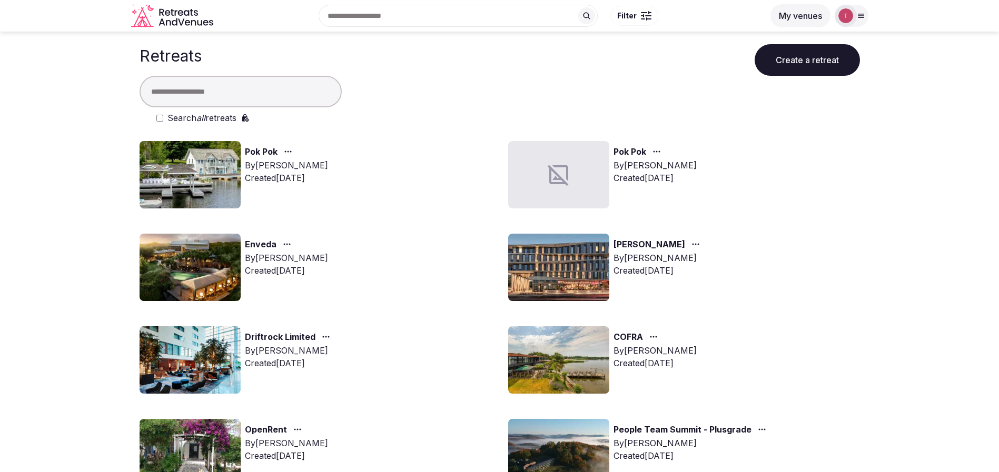 This screenshot has width=999, height=472. What do you see at coordinates (800, 16) in the screenshot?
I see `button: My venues` at bounding box center [800, 16].